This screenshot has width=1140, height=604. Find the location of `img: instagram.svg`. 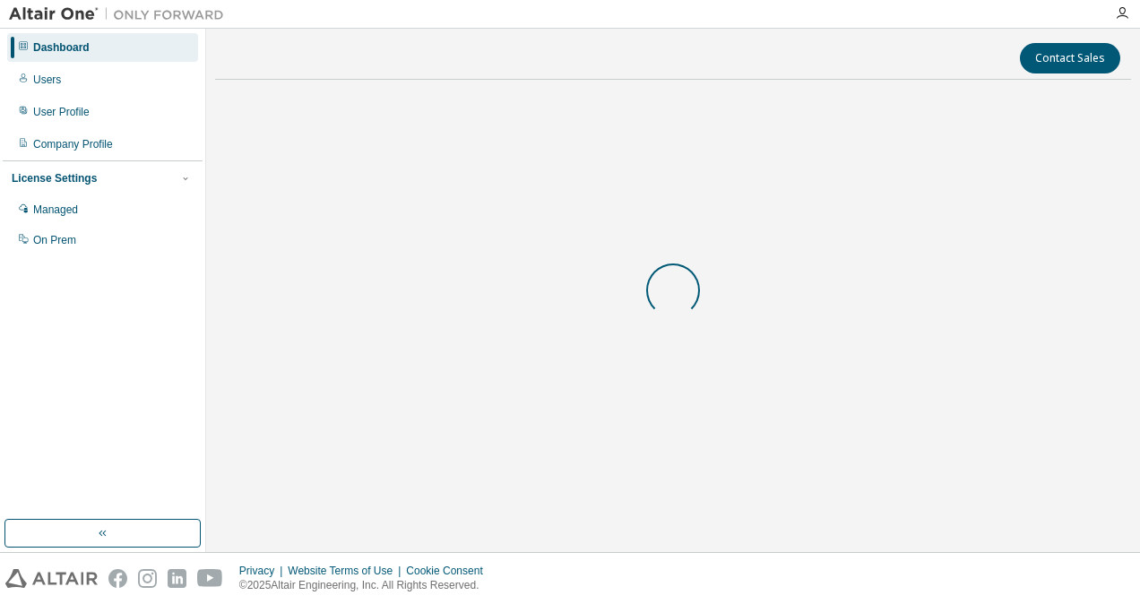

img: instagram.svg is located at coordinates (147, 578).